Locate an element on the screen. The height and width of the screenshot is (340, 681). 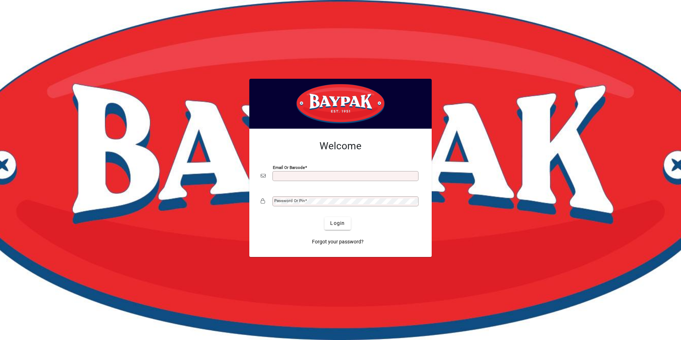
a: Forgot your password? is located at coordinates (337, 242).